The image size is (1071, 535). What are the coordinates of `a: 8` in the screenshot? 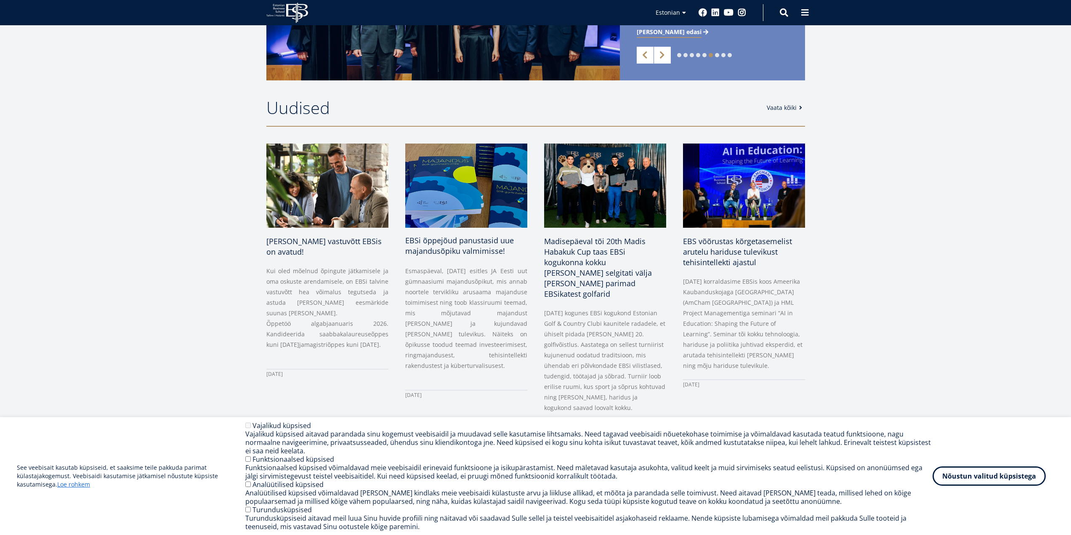 It's located at (724, 55).